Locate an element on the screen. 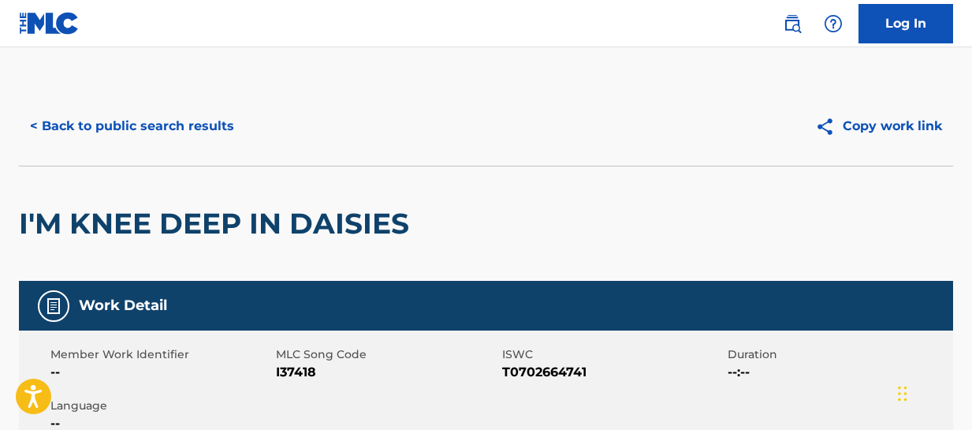 The width and height of the screenshot is (972, 430). div: Chat Widget is located at coordinates (932, 392).